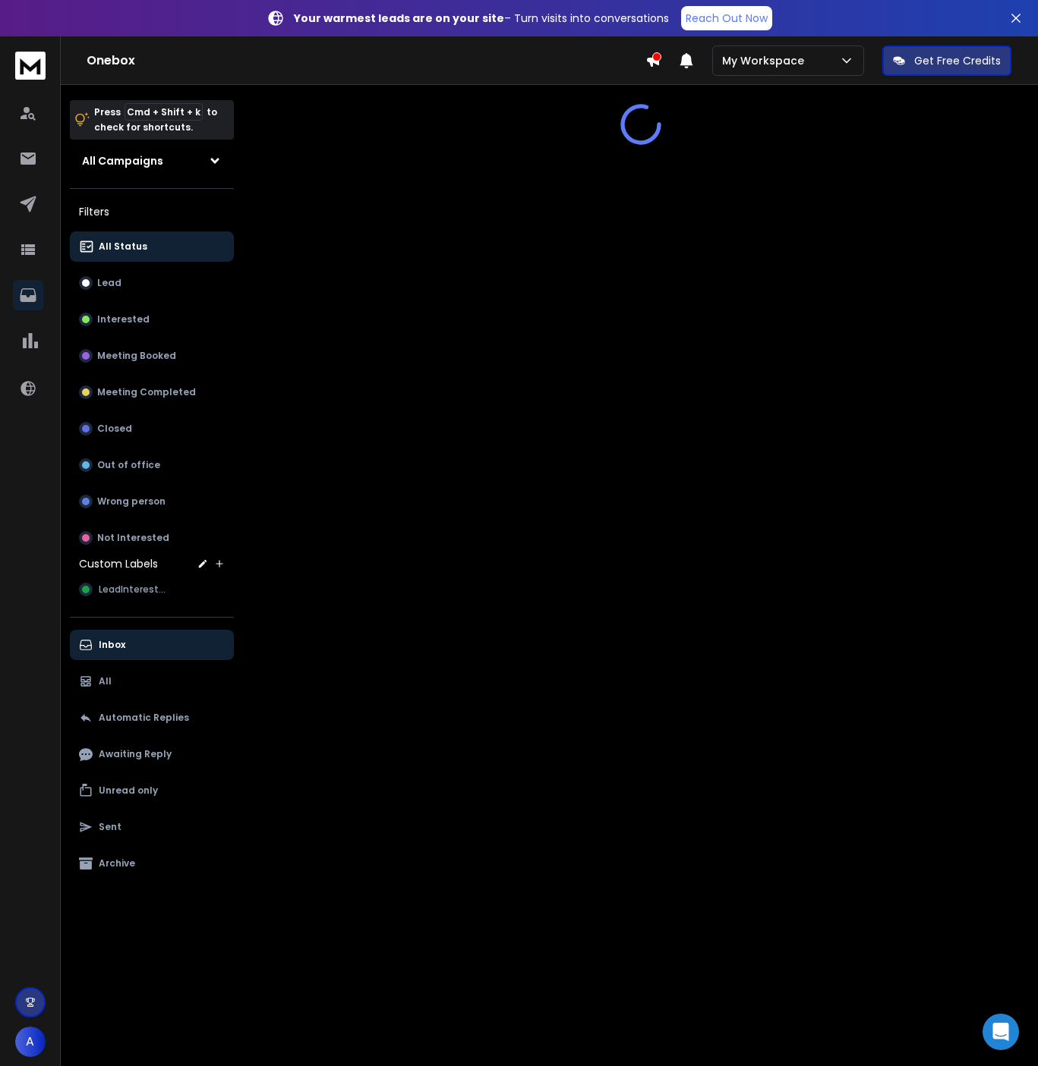 The width and height of the screenshot is (1038, 1066). I want to click on p: Automatic Replies, so click(143, 718).